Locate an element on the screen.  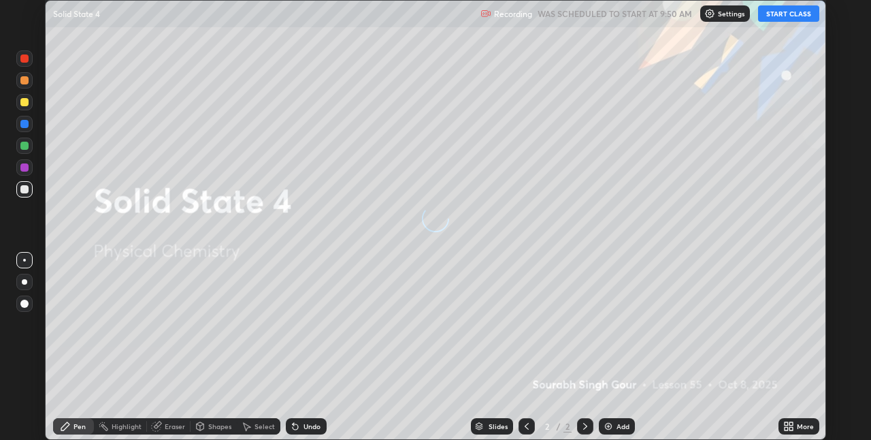
div: Slides is located at coordinates (498, 426).